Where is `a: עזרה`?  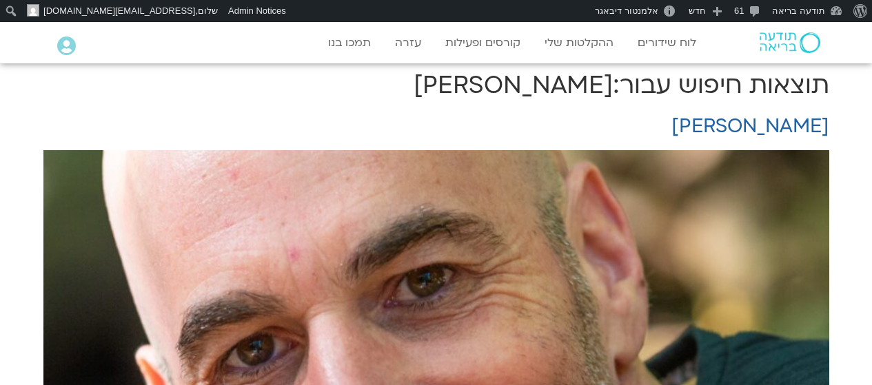
a: עזרה is located at coordinates (408, 43).